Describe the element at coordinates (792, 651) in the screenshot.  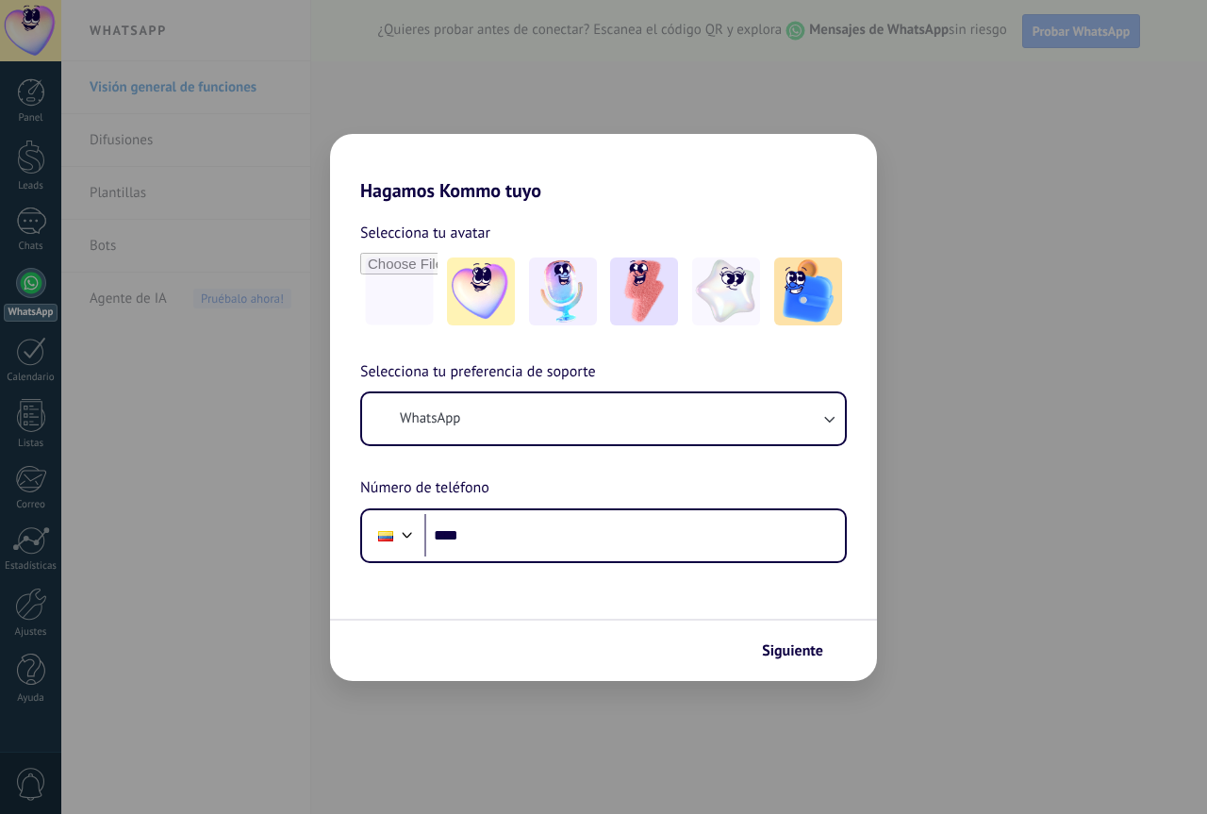
I see `span: Siguiente` at that location.